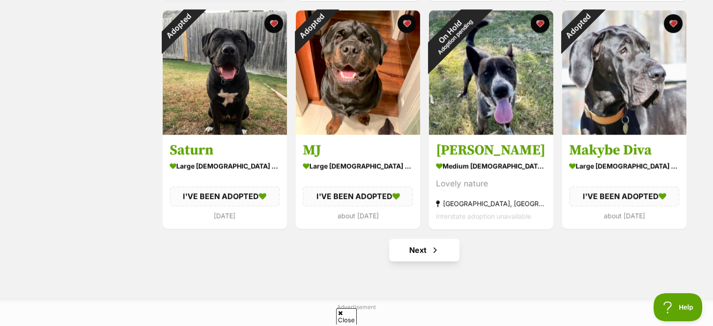 This screenshot has width=713, height=326. What do you see at coordinates (225, 150) in the screenshot?
I see `h3: Saturn` at bounding box center [225, 150].